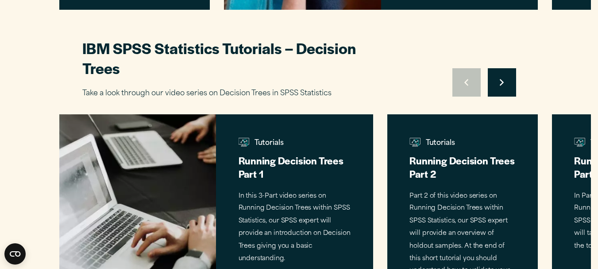  What do you see at coordinates (295, 166) in the screenshot?
I see `h3: Running Decision Trees Part 1` at bounding box center [295, 166].